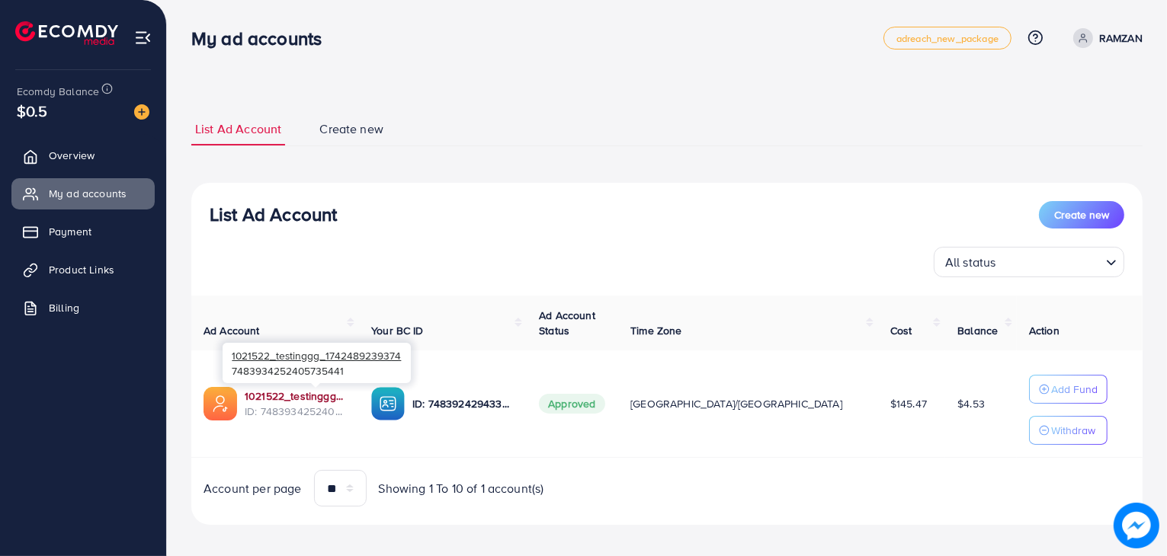 The height and width of the screenshot is (556, 1167). Describe the element at coordinates (1104, 38) in the screenshot. I see `a: RAMZAN` at that location.